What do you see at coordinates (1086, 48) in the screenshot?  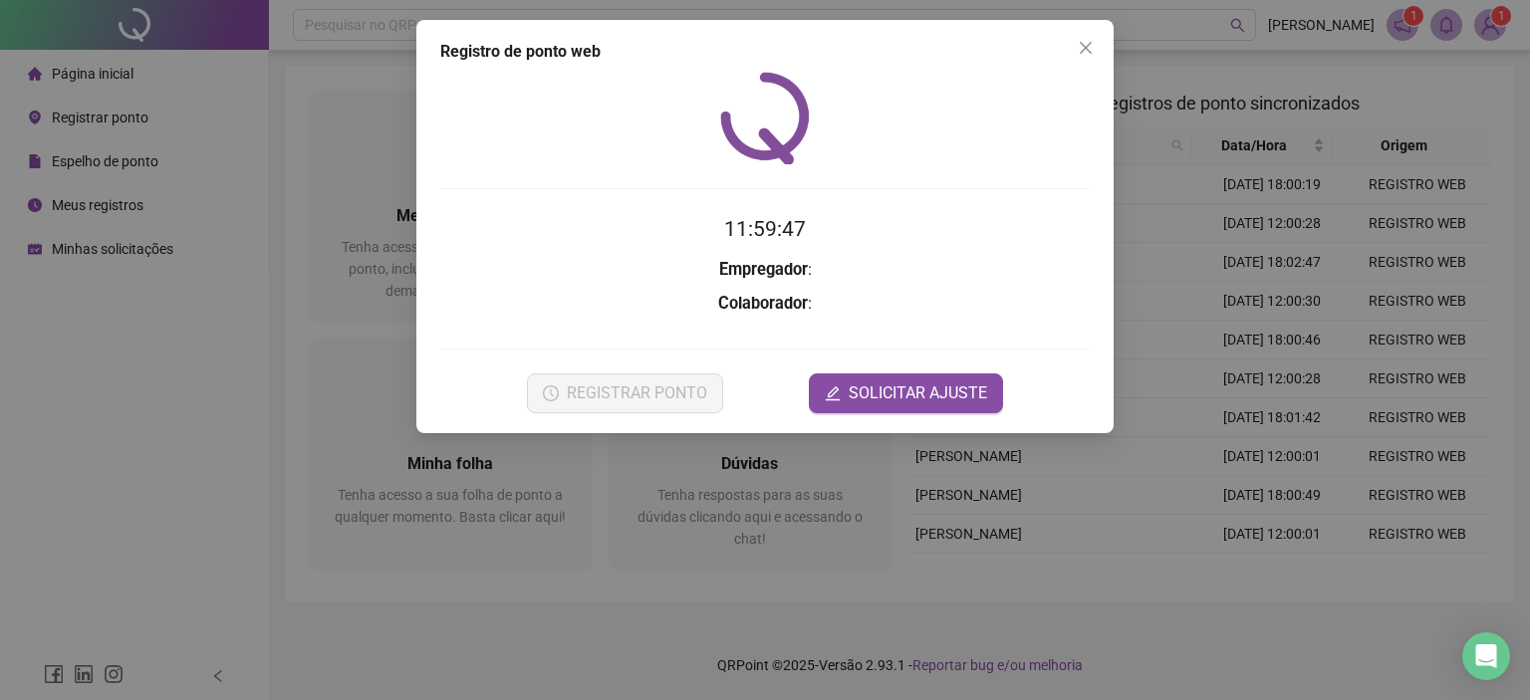 I see `span: close` at bounding box center [1086, 48].